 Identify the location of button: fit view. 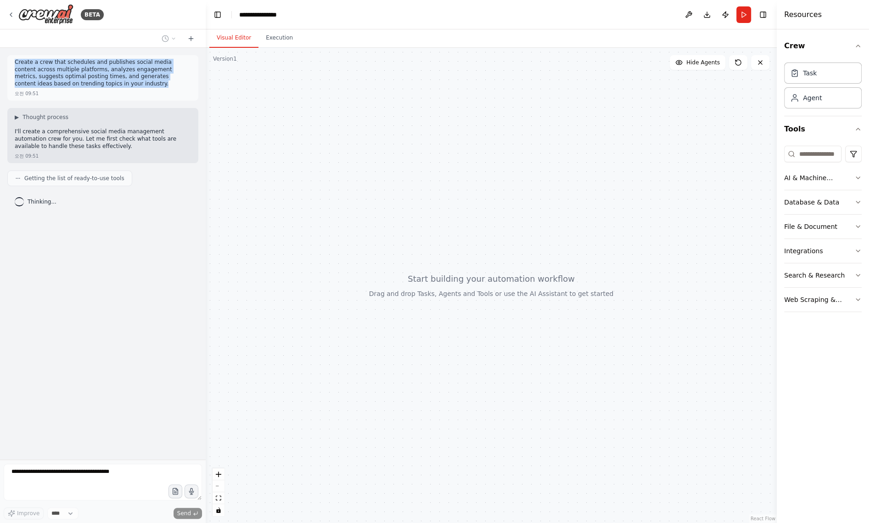
(219, 498).